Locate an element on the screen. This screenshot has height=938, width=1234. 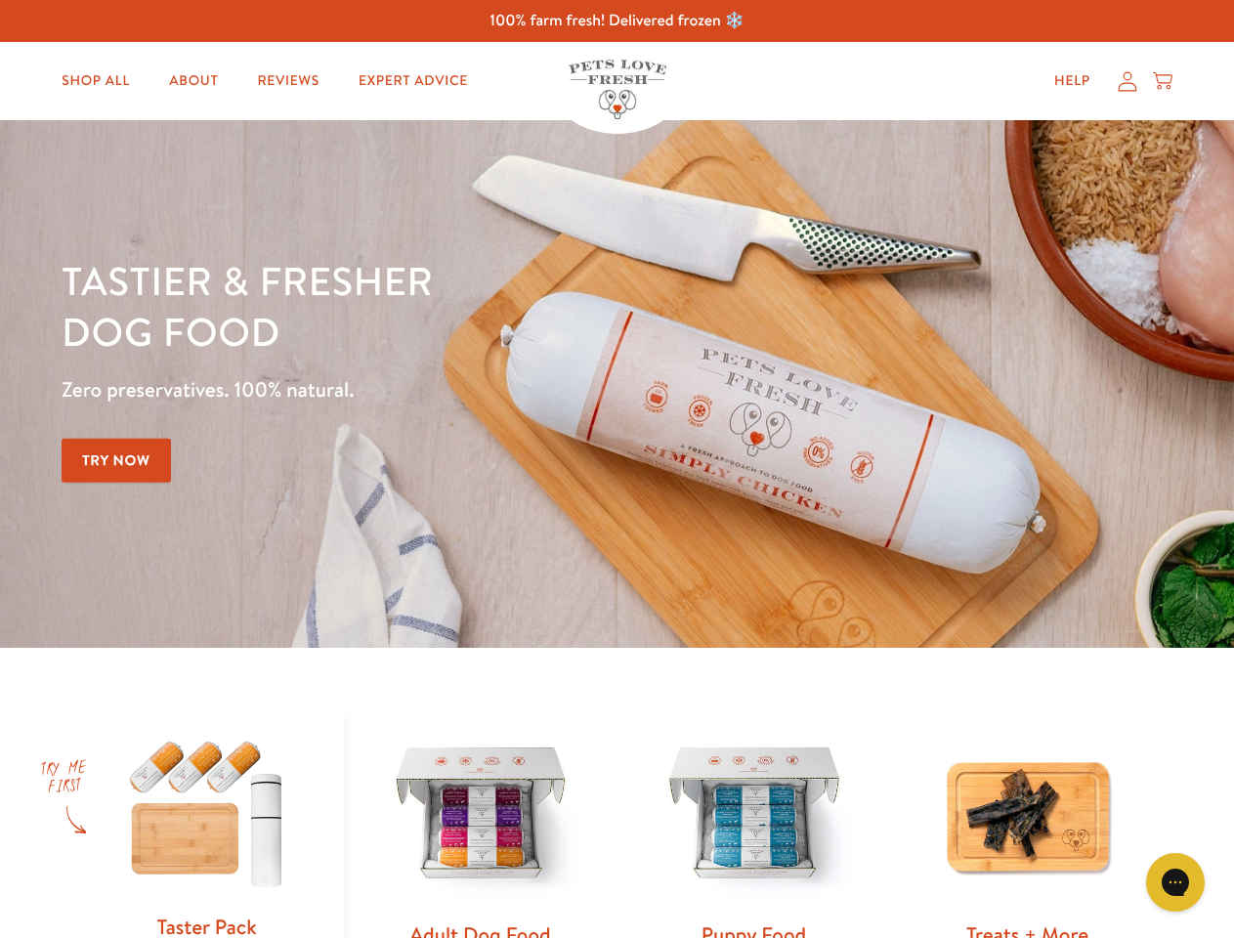
a: Shop All is located at coordinates (96, 81).